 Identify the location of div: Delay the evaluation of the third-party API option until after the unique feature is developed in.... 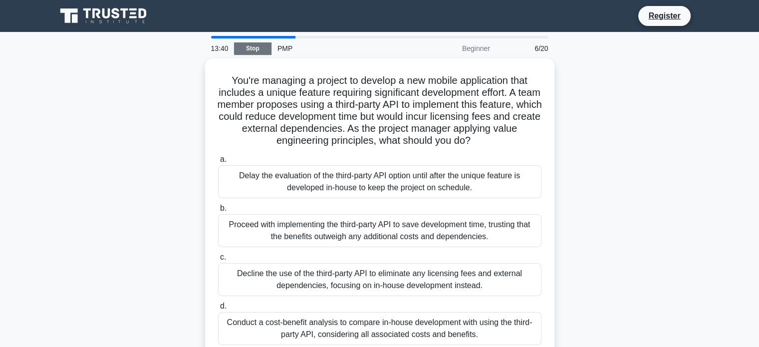
(380, 182).